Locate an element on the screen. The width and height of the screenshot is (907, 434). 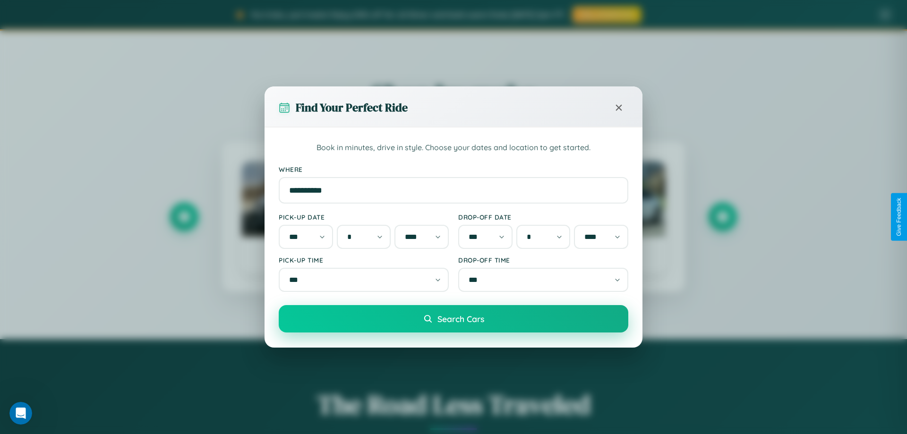
label: Where is located at coordinates (453, 169).